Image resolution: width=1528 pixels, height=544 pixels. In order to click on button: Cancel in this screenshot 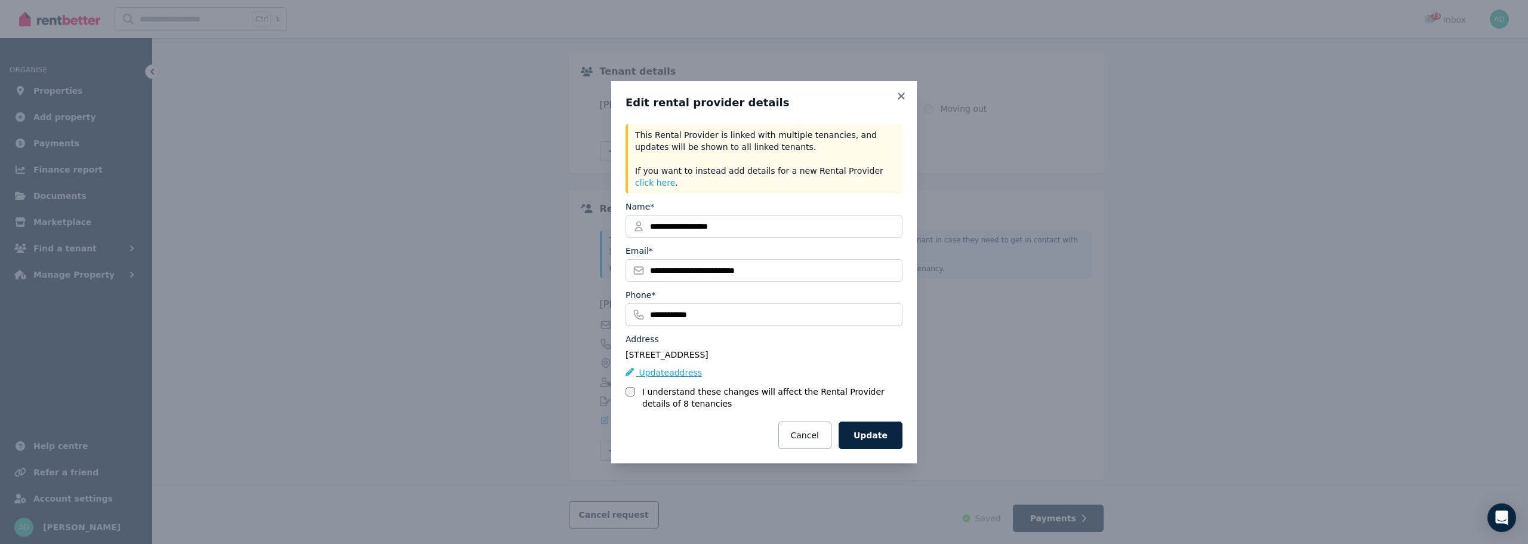, I will do `click(804, 435)`.